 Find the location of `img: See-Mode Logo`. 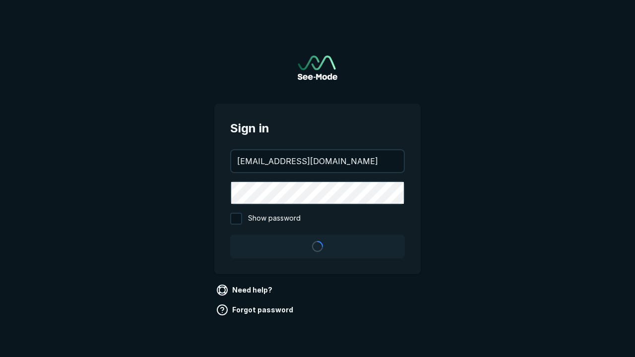

img: See-Mode Logo is located at coordinates (317, 67).